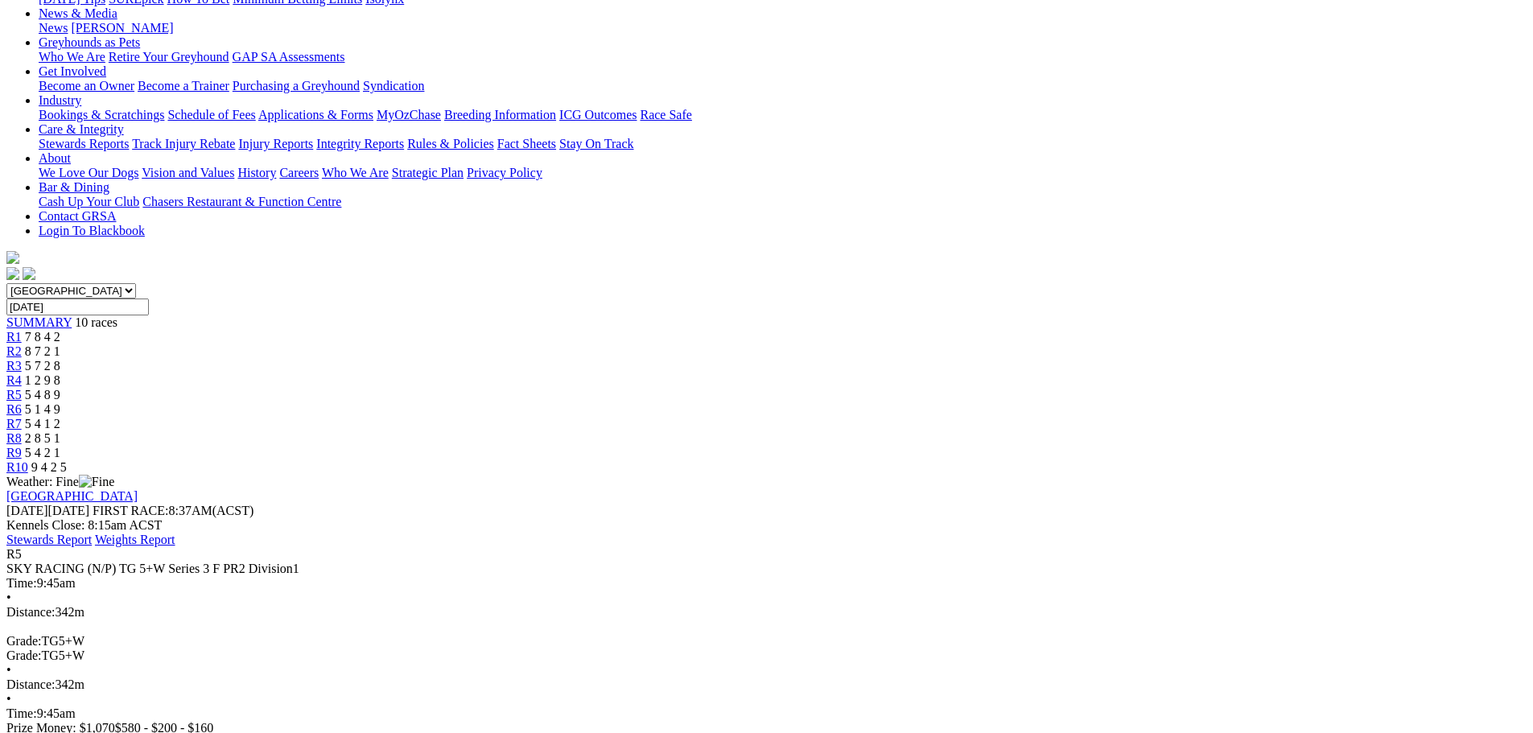  I want to click on a: Track Injury Rebate, so click(183, 143).